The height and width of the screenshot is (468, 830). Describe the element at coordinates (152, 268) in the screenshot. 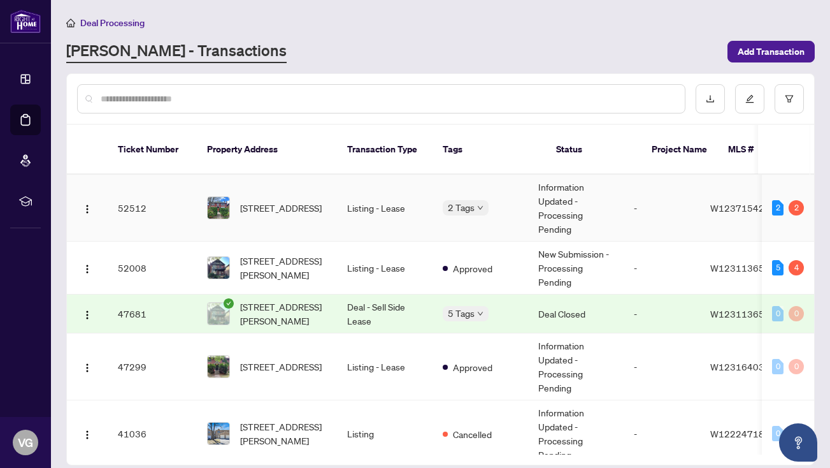

I see `td: 52008` at that location.